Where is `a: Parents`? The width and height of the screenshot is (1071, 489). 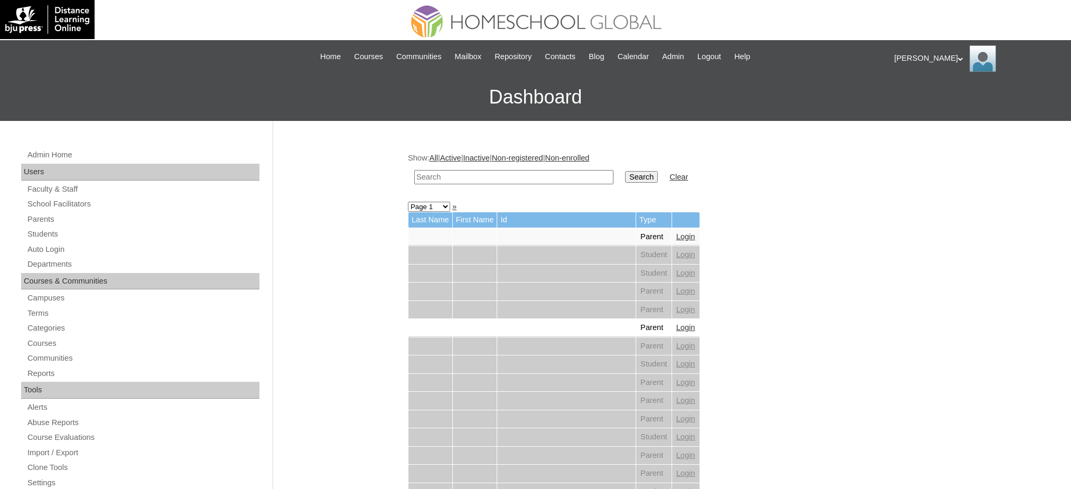 a: Parents is located at coordinates (143, 219).